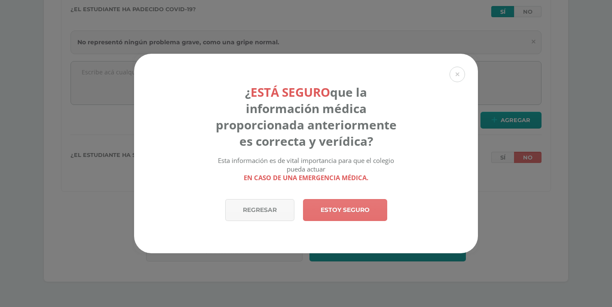 This screenshot has height=307, width=612. Describe the element at coordinates (345, 210) in the screenshot. I see `a: Estoy seguro` at that location.